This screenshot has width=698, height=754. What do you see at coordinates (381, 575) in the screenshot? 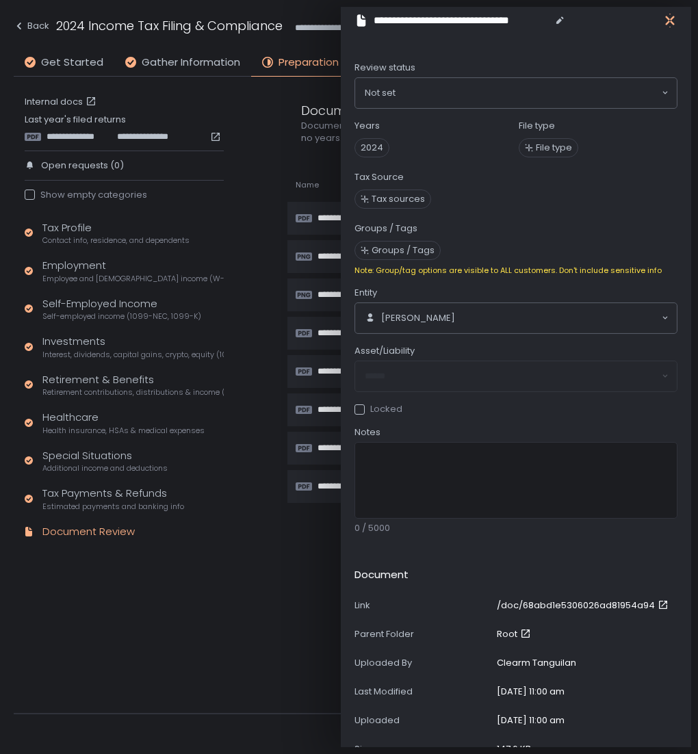
I see `h2: Document` at bounding box center [381, 575].